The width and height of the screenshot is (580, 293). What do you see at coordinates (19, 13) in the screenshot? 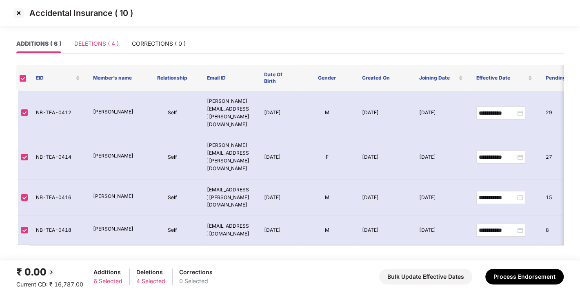
I see `img: svg+xml;base64,PHN2ZyBpZD0iQ3Jvc3MtMzJ4MzIiIHhtbG5zPSJodHRwOi8vd3d3LnczLm9yZy8yMDAwL3N2ZyIgd2lkdG...` at bounding box center [19, 13].